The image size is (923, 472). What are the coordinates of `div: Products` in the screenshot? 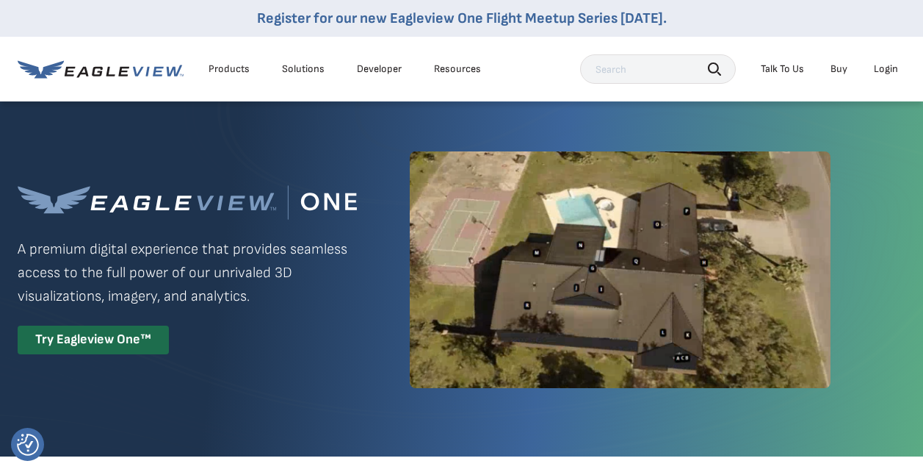 It's located at (229, 69).